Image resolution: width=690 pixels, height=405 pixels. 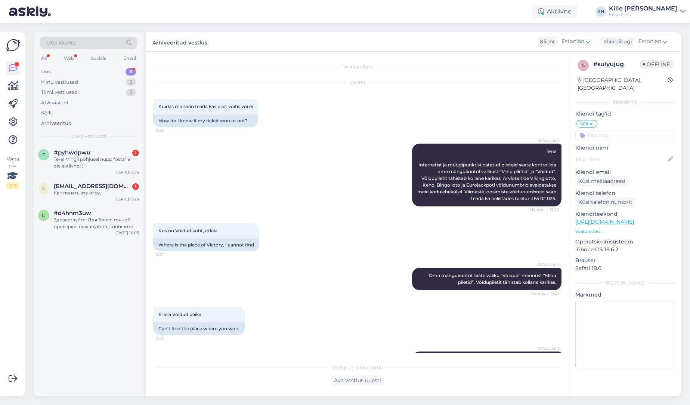 What do you see at coordinates (206, 245) in the screenshot?
I see `div: Where is the place of Victory, I cannot find` at bounding box center [206, 245].